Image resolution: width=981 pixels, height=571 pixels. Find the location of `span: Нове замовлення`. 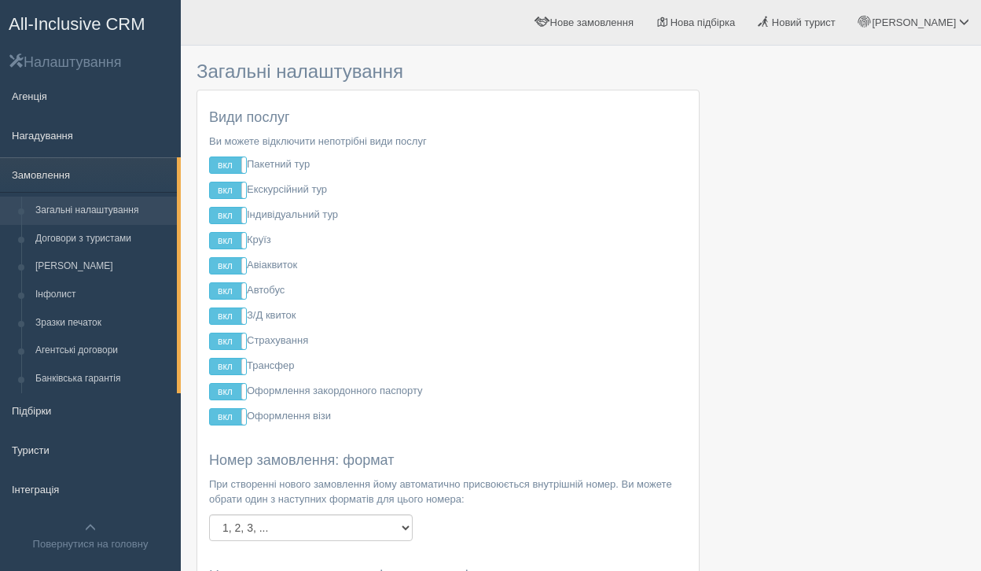

span: Нове замовлення is located at coordinates (592, 22).